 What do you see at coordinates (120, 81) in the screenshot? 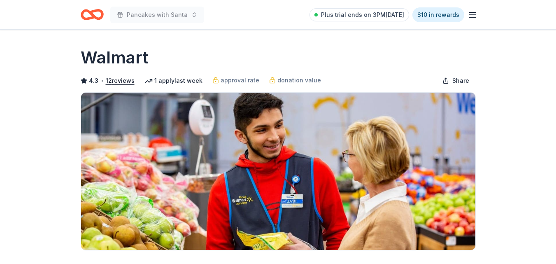
I see `button: 12reviews` at bounding box center [120, 81].